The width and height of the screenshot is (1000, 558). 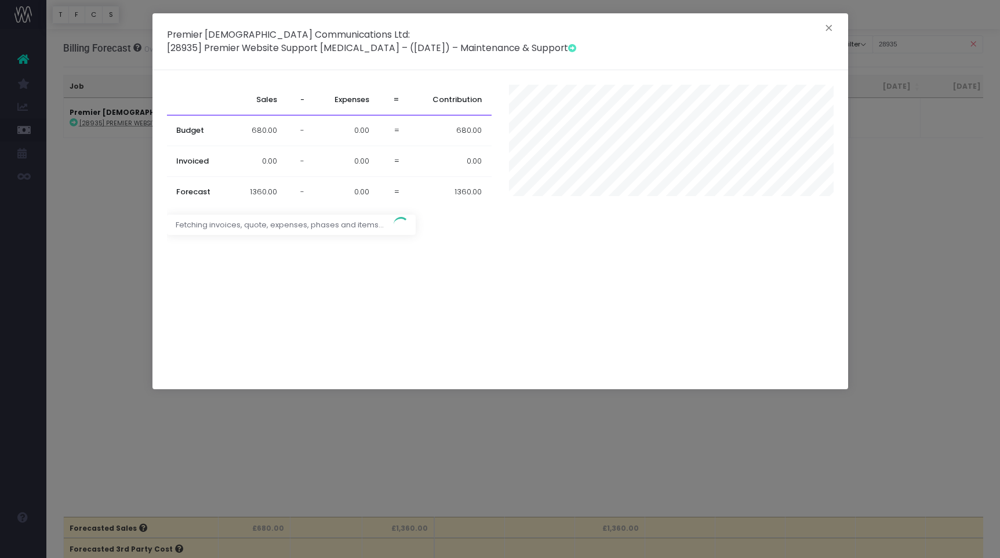 What do you see at coordinates (450, 100) in the screenshot?
I see `th: Contribution` at bounding box center [450, 100].